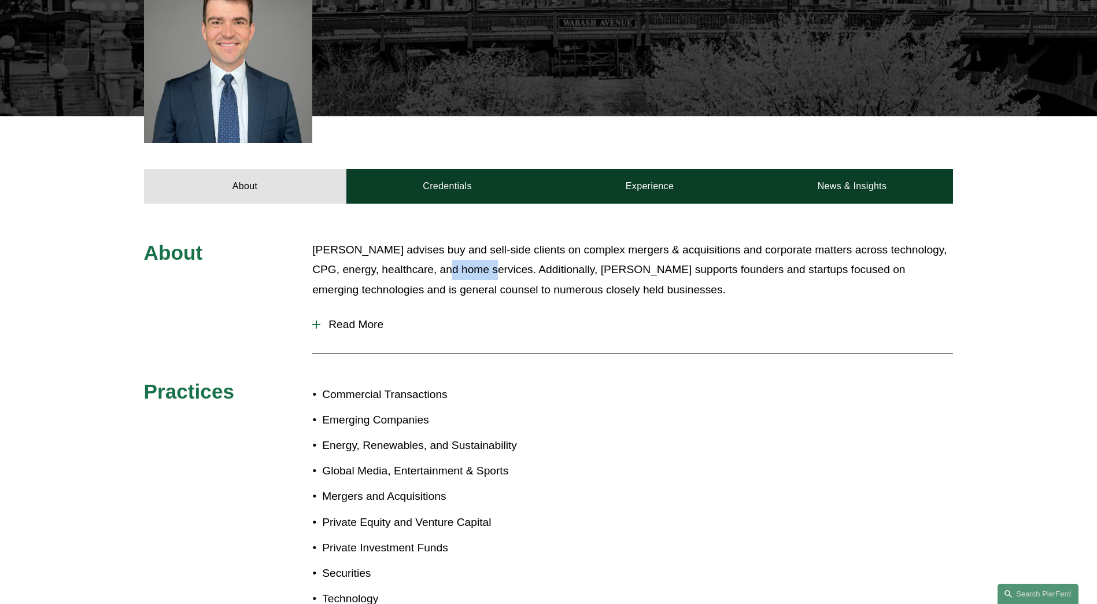 The width and height of the screenshot is (1097, 604). Describe the element at coordinates (852, 186) in the screenshot. I see `a: News & Insights` at that location.